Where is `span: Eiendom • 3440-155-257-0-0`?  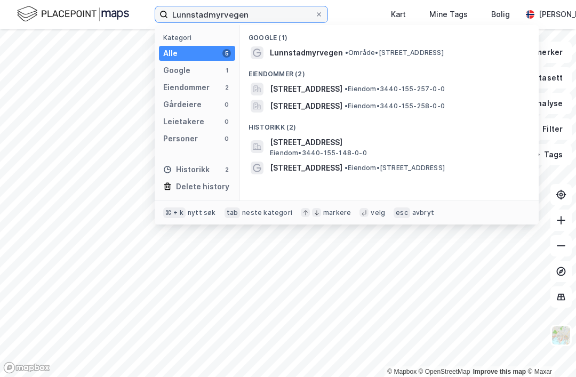 span: Eiendom • 3440-155-257-0-0 is located at coordinates (395, 89).